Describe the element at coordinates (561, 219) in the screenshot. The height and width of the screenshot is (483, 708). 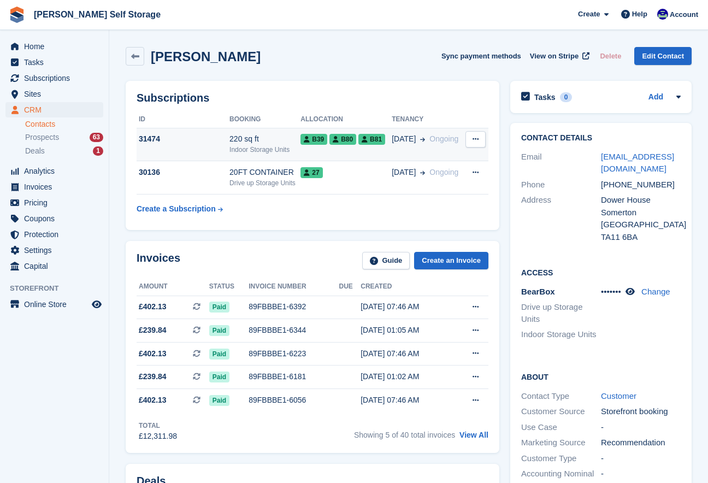
I see `div: Address` at that location.